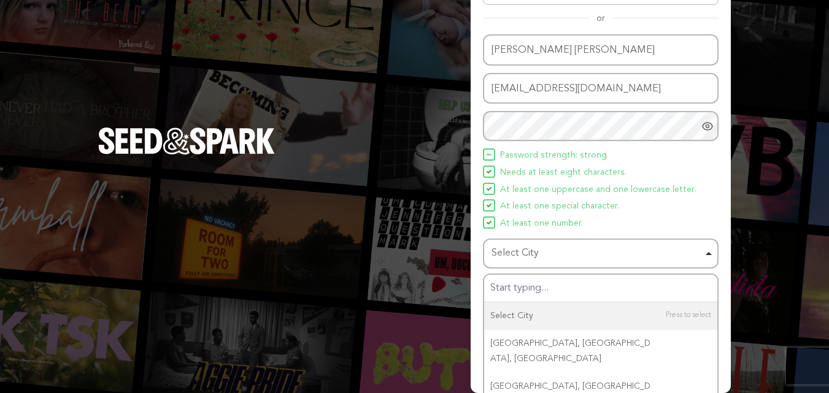 The height and width of the screenshot is (393, 829). Describe the element at coordinates (187, 141) in the screenshot. I see `img: Seed&Spark Logo` at that location.